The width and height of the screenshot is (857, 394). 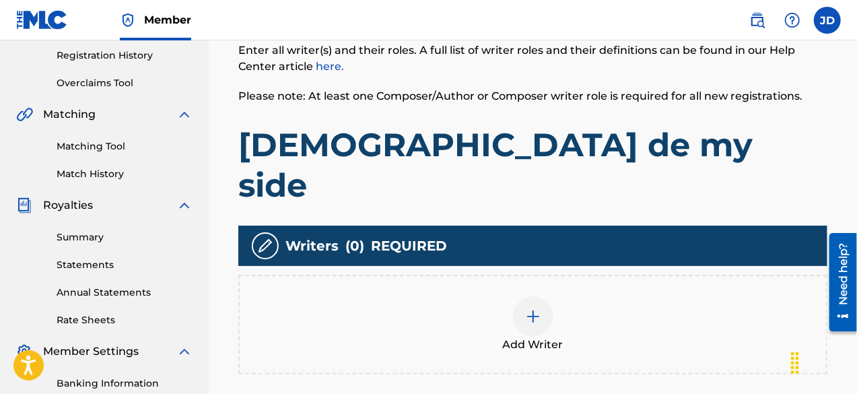 What do you see at coordinates (24, 205) in the screenshot?
I see `img: Royalties` at bounding box center [24, 205].